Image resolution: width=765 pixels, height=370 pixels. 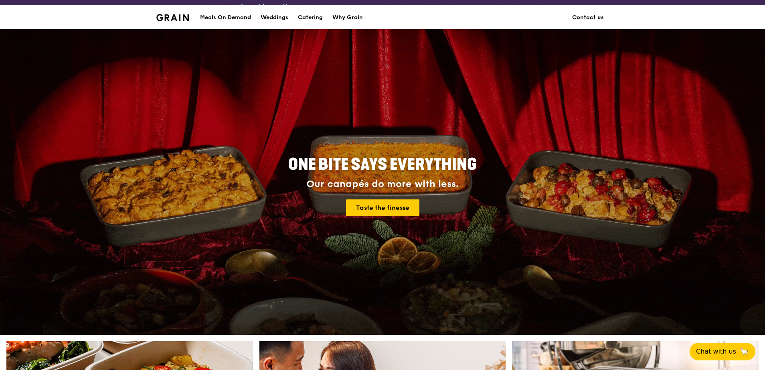 I want to click on div: Catering, so click(x=310, y=18).